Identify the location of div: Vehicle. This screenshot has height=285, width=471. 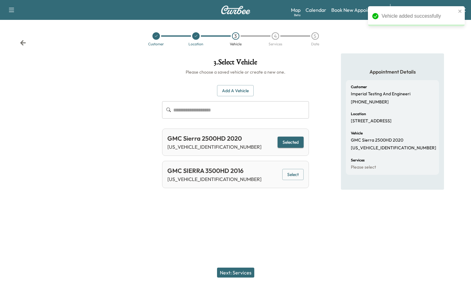
(236, 44).